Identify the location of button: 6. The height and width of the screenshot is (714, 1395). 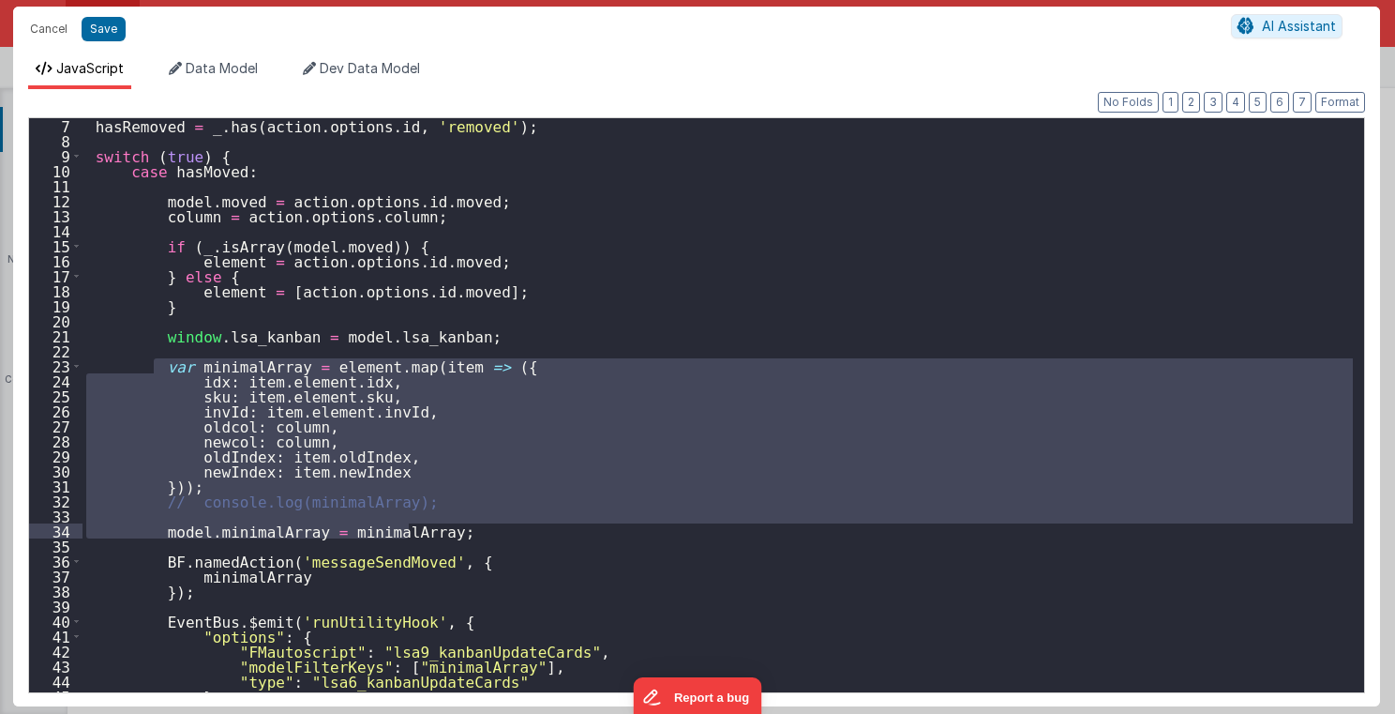
(1280, 102).